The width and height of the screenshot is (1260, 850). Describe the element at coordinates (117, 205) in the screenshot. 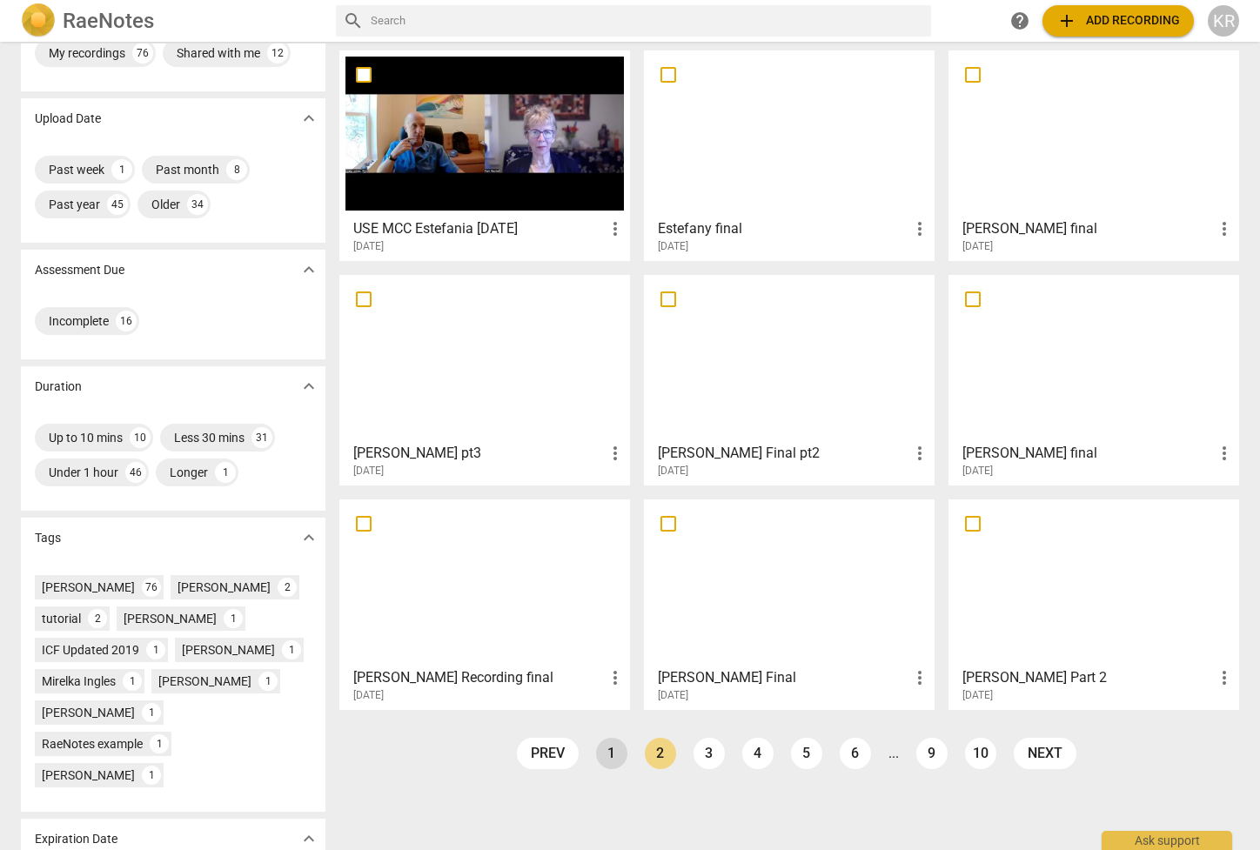

I see `div: 45` at that location.